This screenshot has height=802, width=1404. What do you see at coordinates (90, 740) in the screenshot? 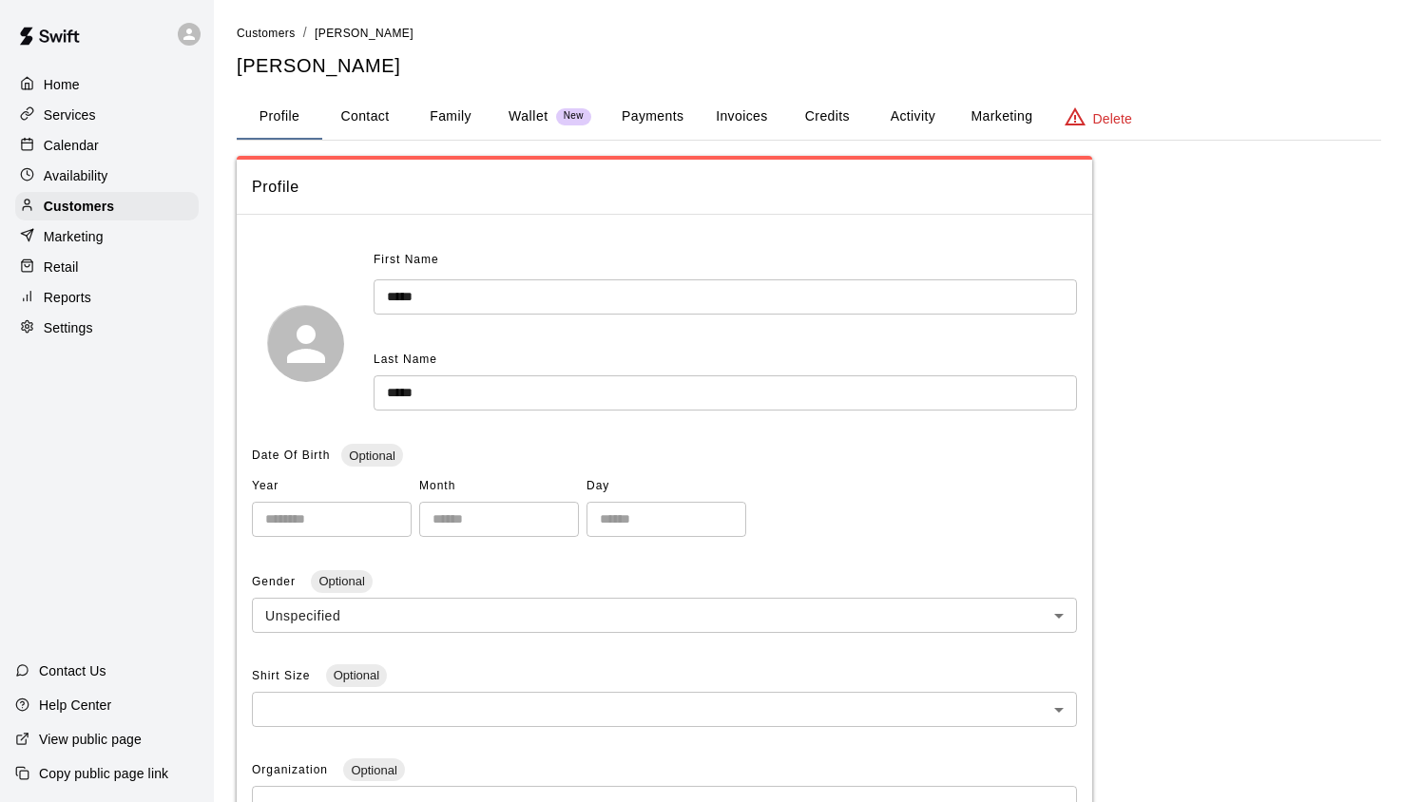
I see `p: View public page` at bounding box center [90, 740].